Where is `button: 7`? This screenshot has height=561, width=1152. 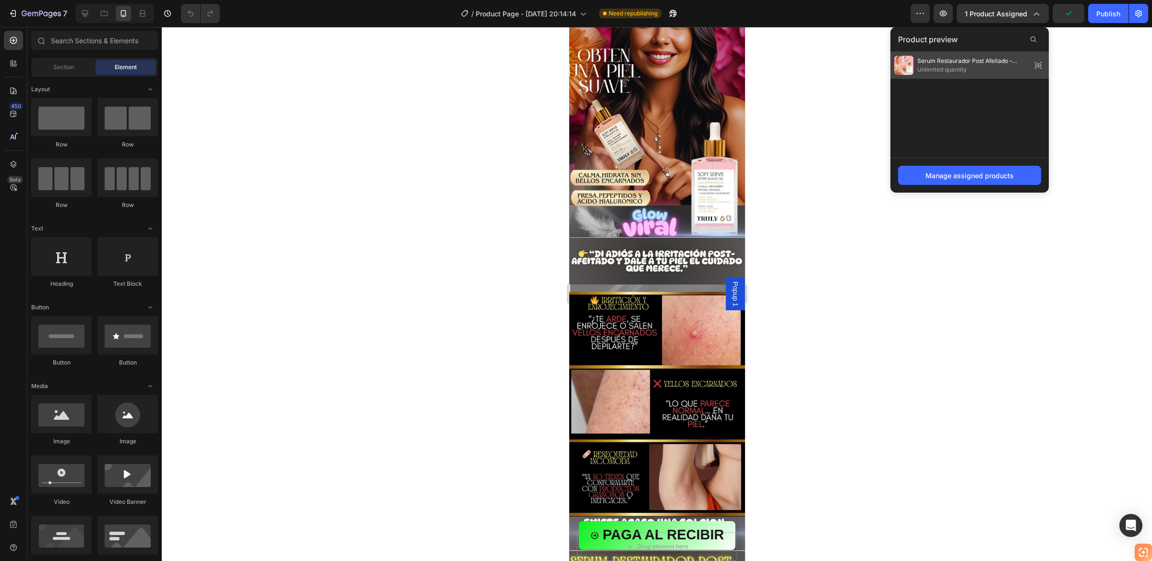
button: 7 is located at coordinates (37, 13).